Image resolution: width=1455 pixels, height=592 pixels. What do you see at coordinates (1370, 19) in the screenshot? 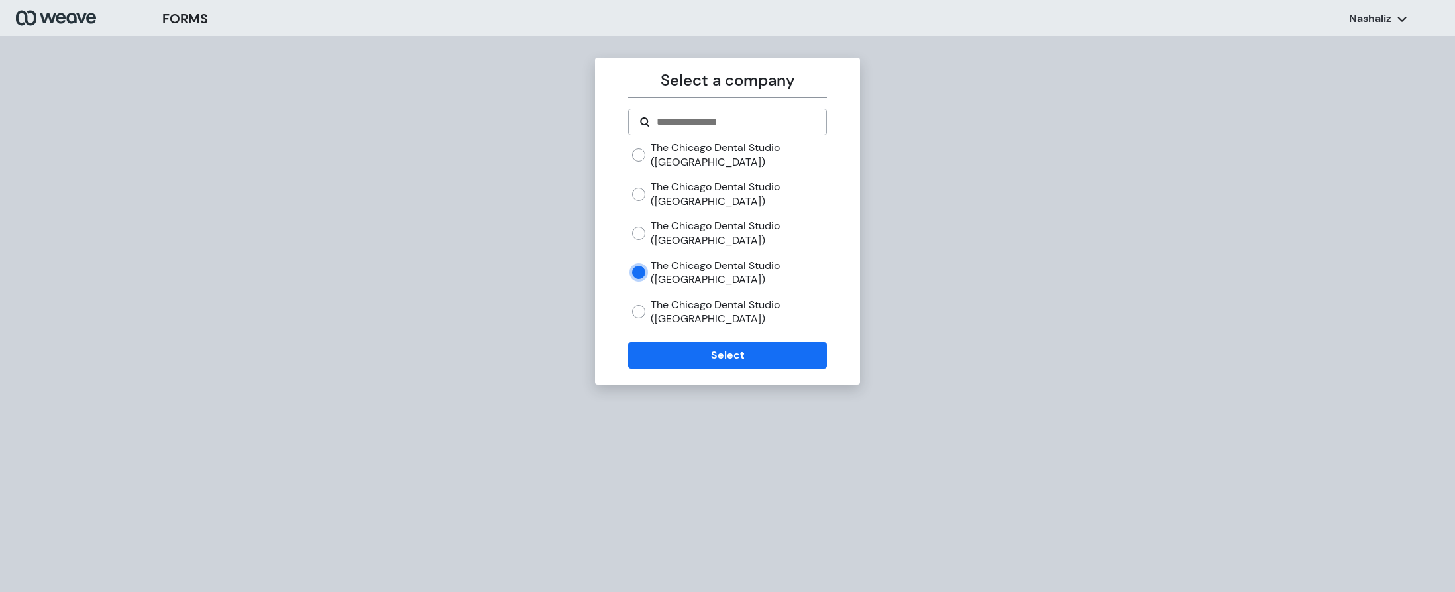
I see `p: Nashaliz` at bounding box center [1370, 19].